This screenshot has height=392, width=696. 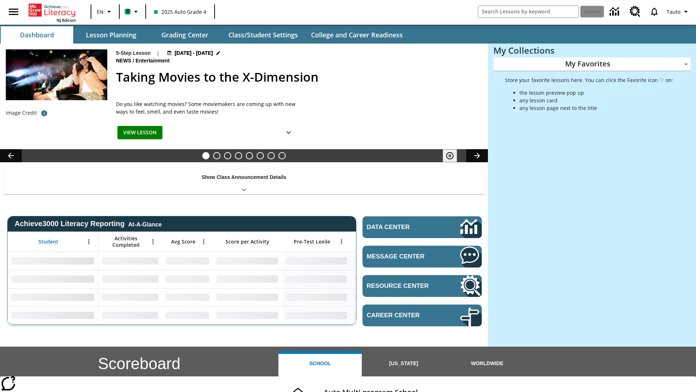 What do you see at coordinates (207, 108) in the screenshot?
I see `span: Do you like watching movies? Some moviemakers are coming up with new ways to feel, smell, and eve...` at bounding box center [207, 108].